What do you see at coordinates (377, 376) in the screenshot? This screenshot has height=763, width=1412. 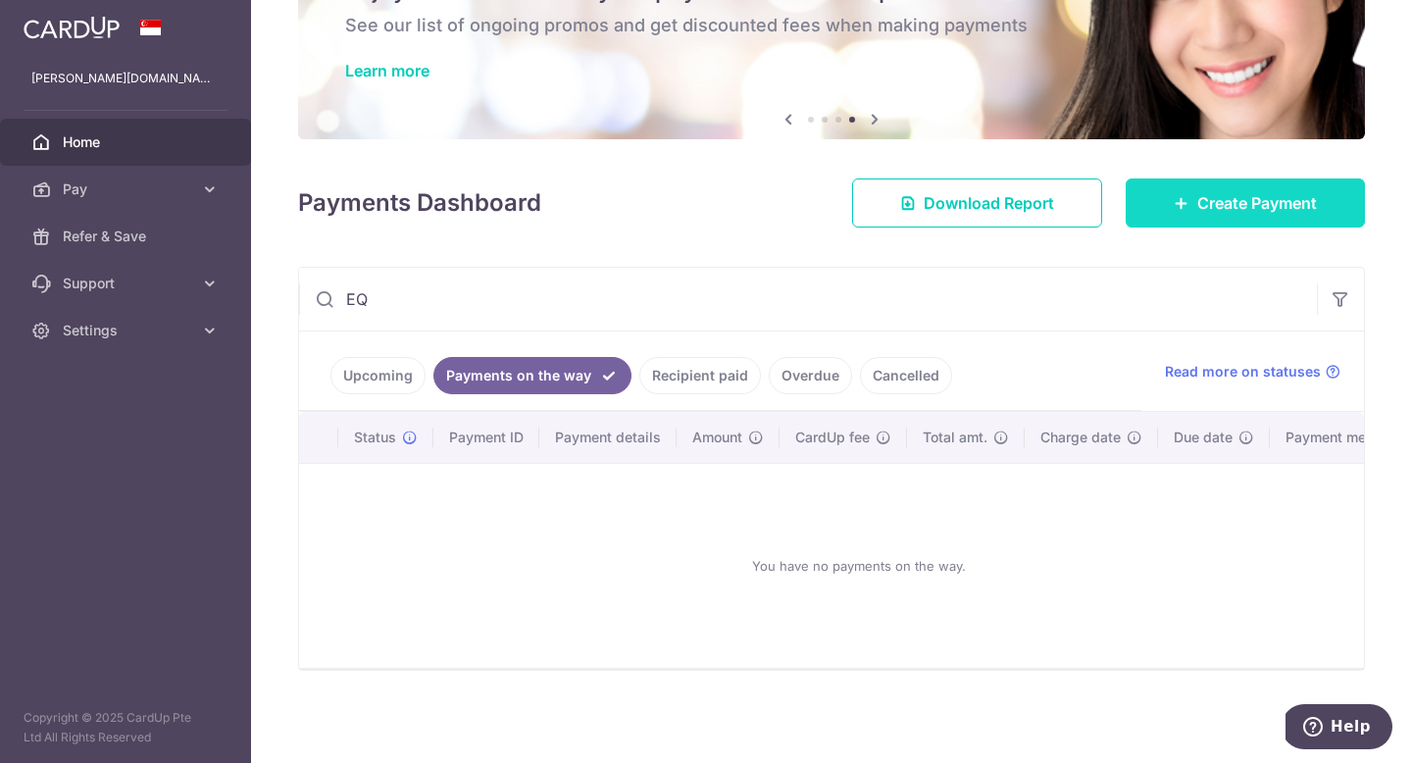 I see `a: Upcoming` at bounding box center [377, 376].